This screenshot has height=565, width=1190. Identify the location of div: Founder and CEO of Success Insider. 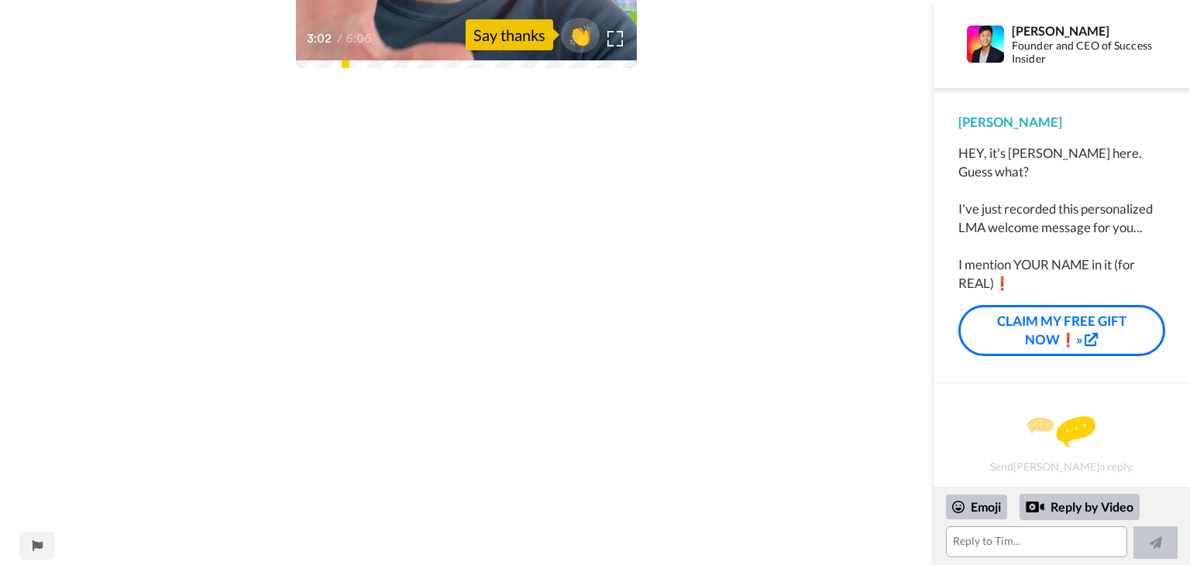
(1087, 53).